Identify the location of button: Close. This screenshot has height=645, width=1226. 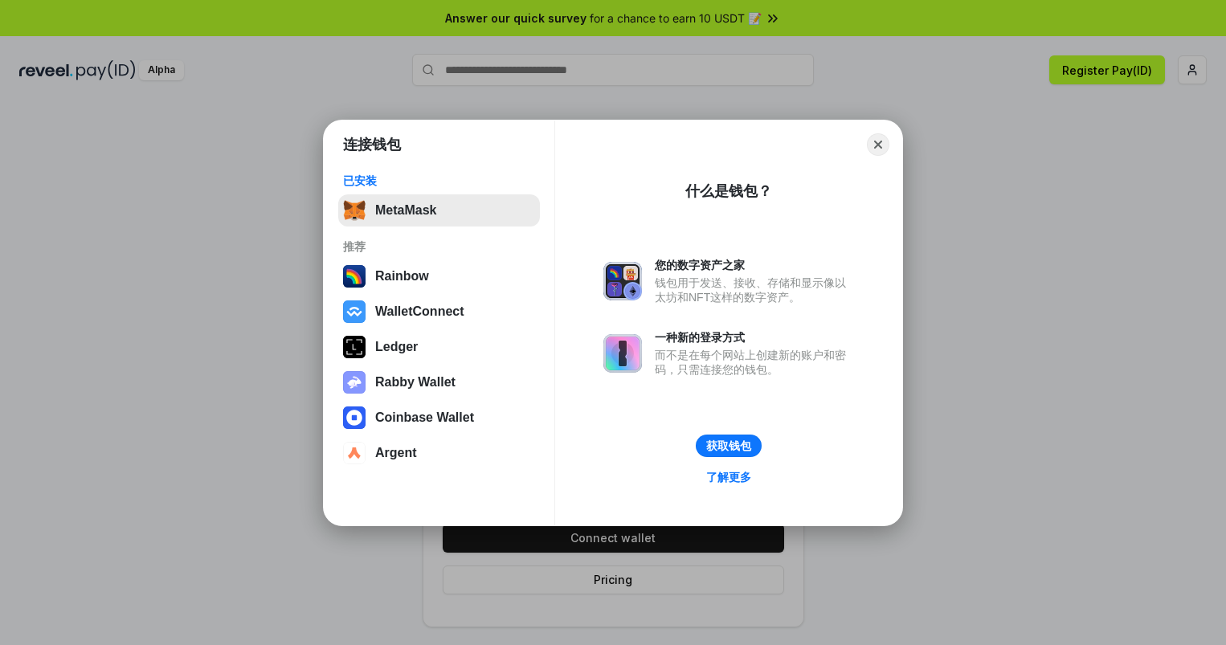
(878, 145).